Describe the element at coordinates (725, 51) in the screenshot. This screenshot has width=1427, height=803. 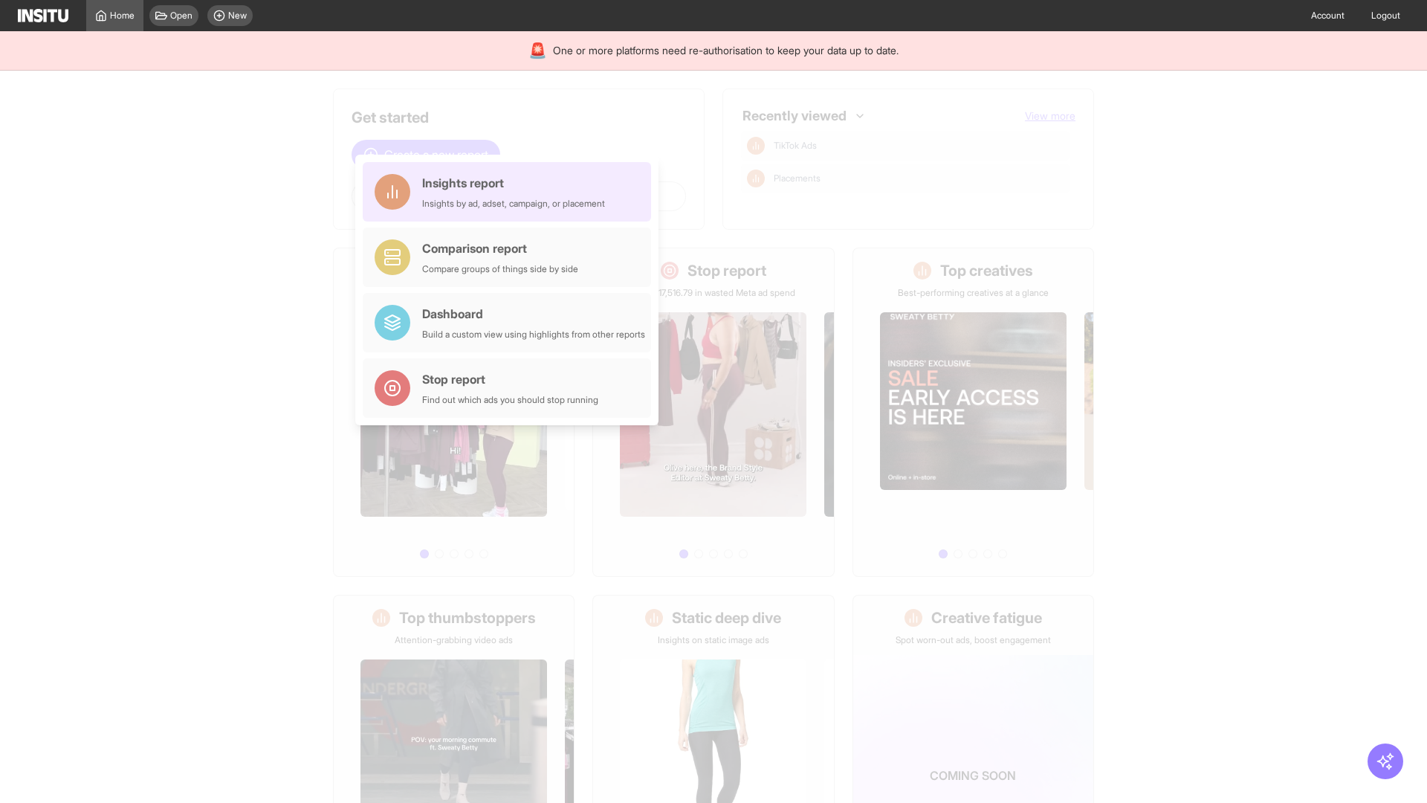
I see `span: One or more platforms need re-authorisation to keep your data up to date.` at that location.